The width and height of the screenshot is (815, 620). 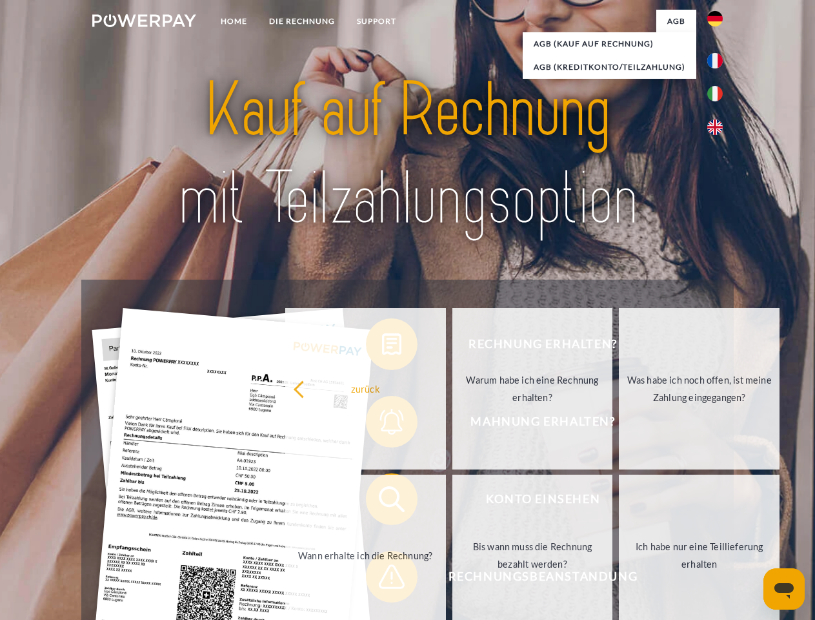 I want to click on img: logo-powerpay-white.svg, so click(x=144, y=21).